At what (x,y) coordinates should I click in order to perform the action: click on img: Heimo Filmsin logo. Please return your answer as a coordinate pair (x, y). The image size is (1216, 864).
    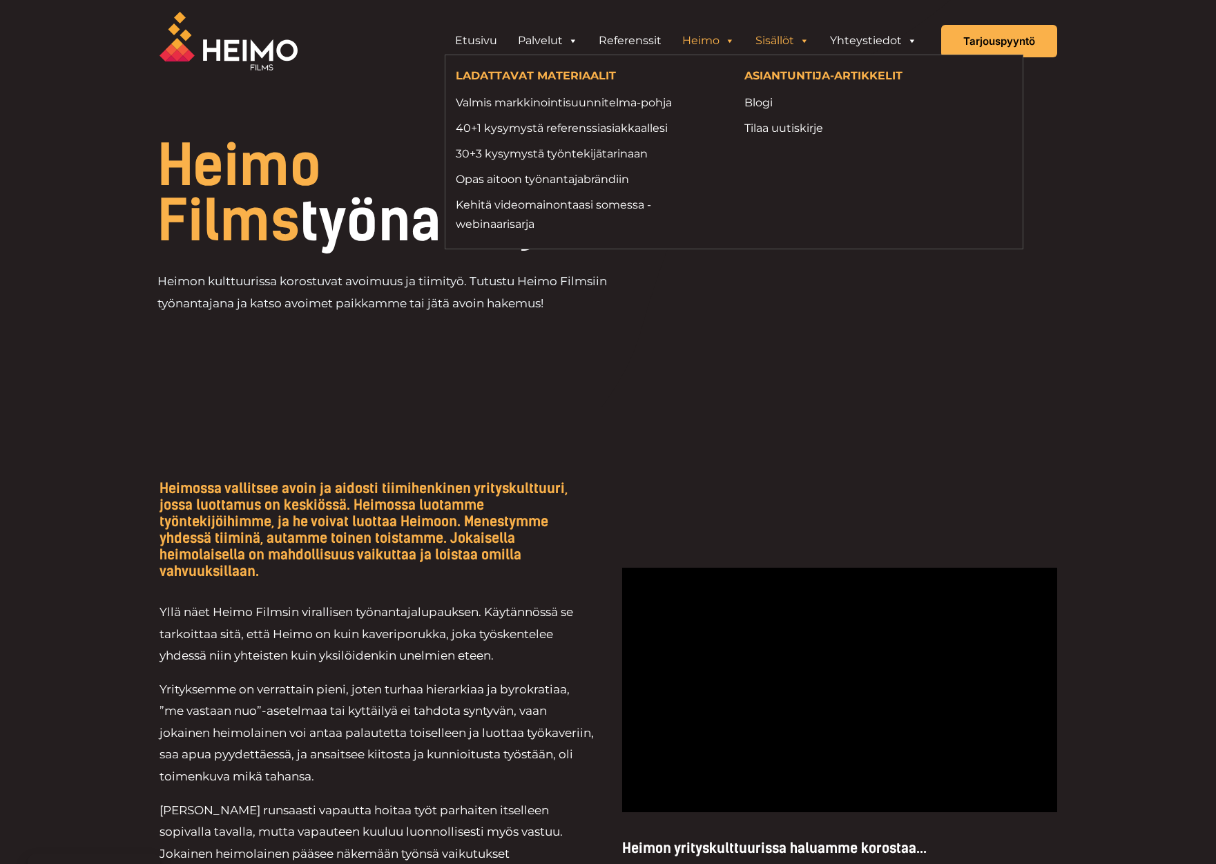
    Looking at the image, I should click on (229, 41).